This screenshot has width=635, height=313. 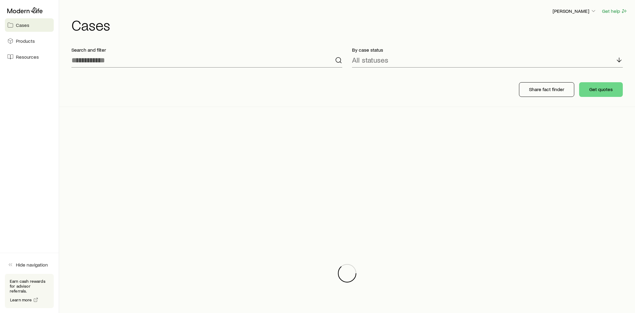 What do you see at coordinates (601, 89) in the screenshot?
I see `button: Get quotes` at bounding box center [601, 89].